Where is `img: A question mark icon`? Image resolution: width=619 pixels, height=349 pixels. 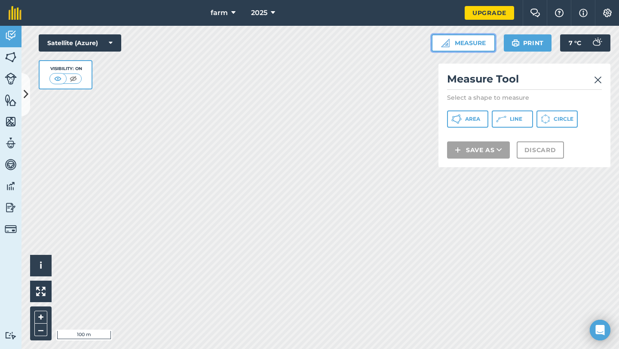
img: A question mark icon is located at coordinates (559, 13).